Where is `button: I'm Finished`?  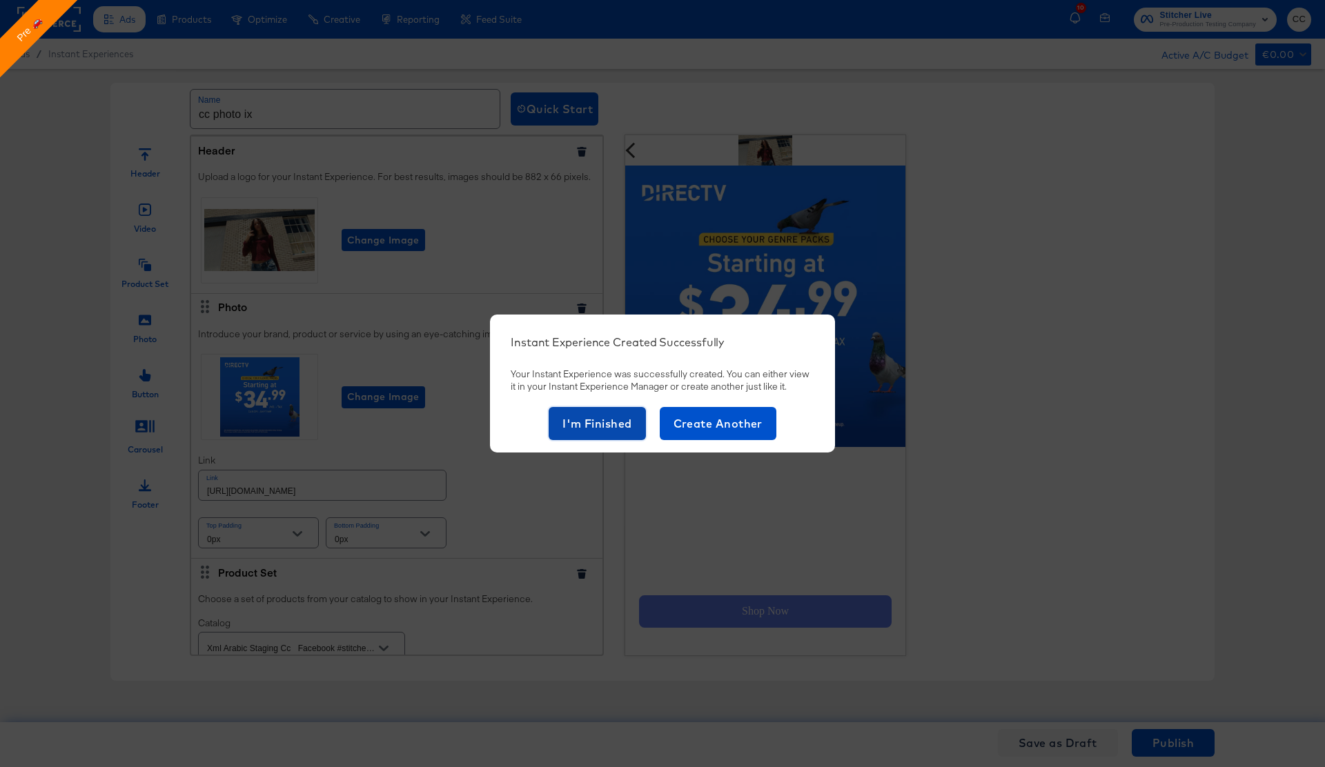
button: I'm Finished is located at coordinates (597, 424).